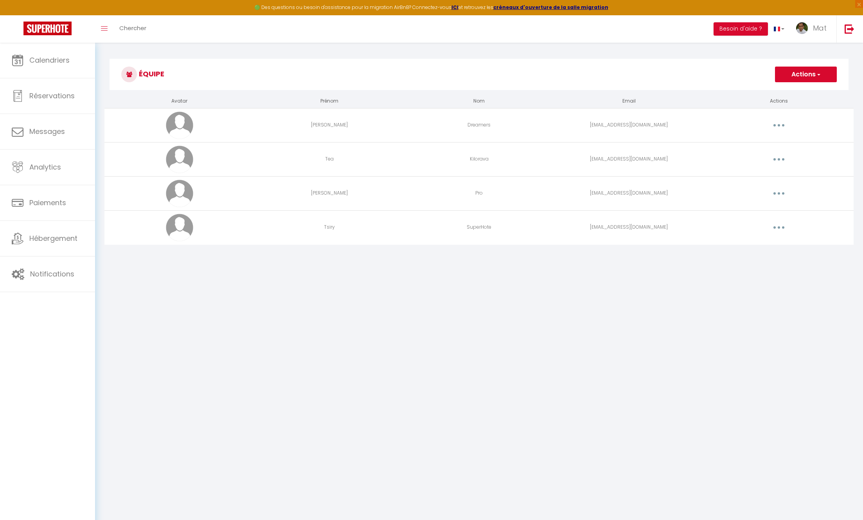 Image resolution: width=863 pixels, height=520 pixels. What do you see at coordinates (133, 29) in the screenshot?
I see `a: Chercher` at bounding box center [133, 29].